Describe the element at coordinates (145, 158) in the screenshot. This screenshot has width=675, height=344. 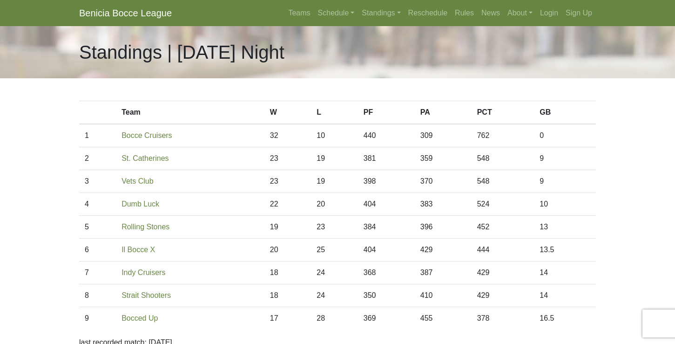
I see `a: St. Catherines` at that location.